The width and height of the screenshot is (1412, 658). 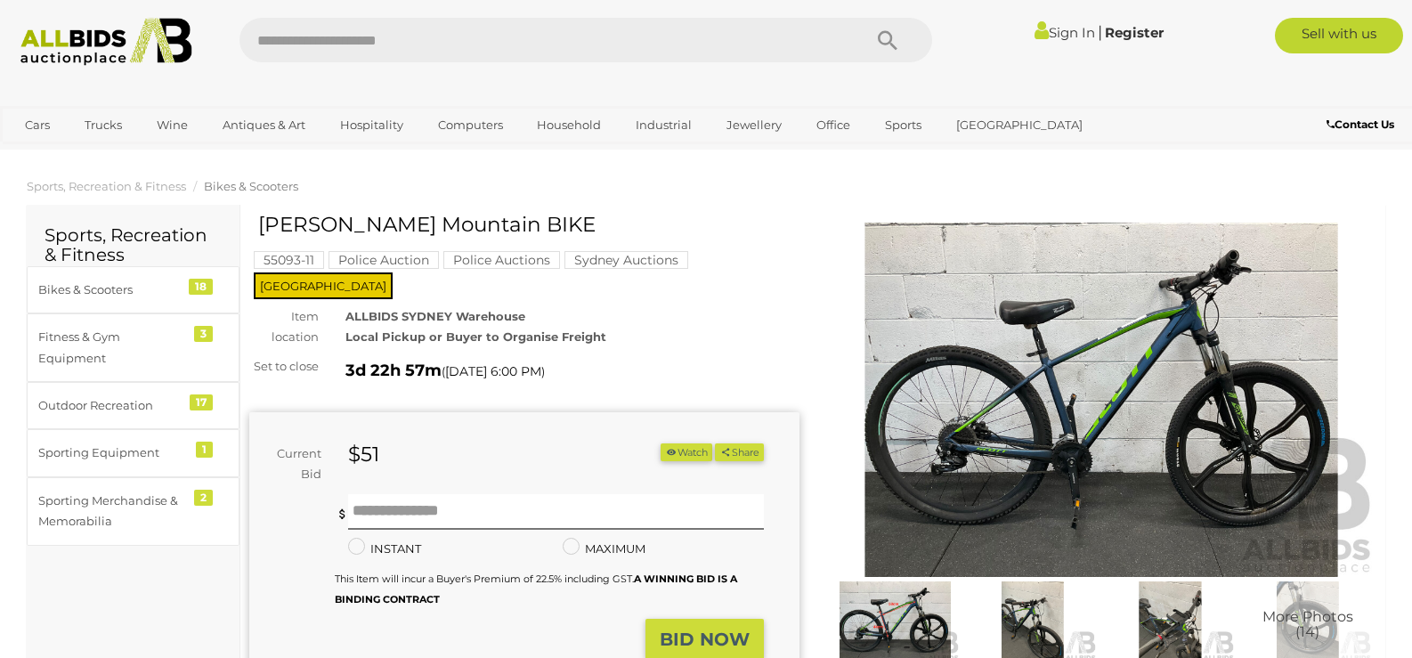 What do you see at coordinates (111, 452) in the screenshot?
I see `div: Sporting Equipment` at bounding box center [111, 452].